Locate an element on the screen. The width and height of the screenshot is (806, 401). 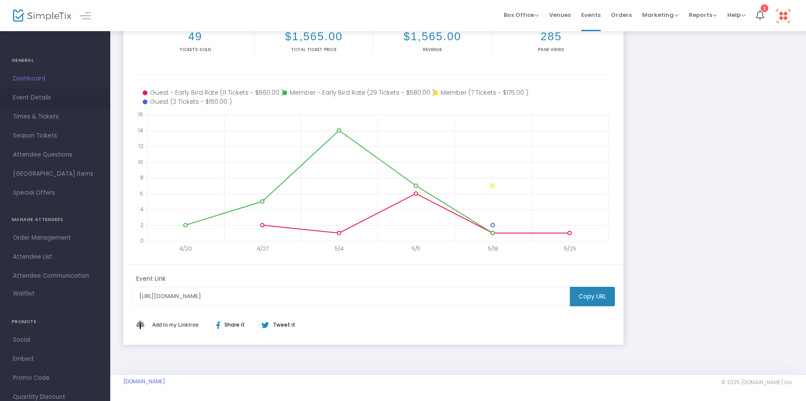
text: 5/25 is located at coordinates (570, 248).